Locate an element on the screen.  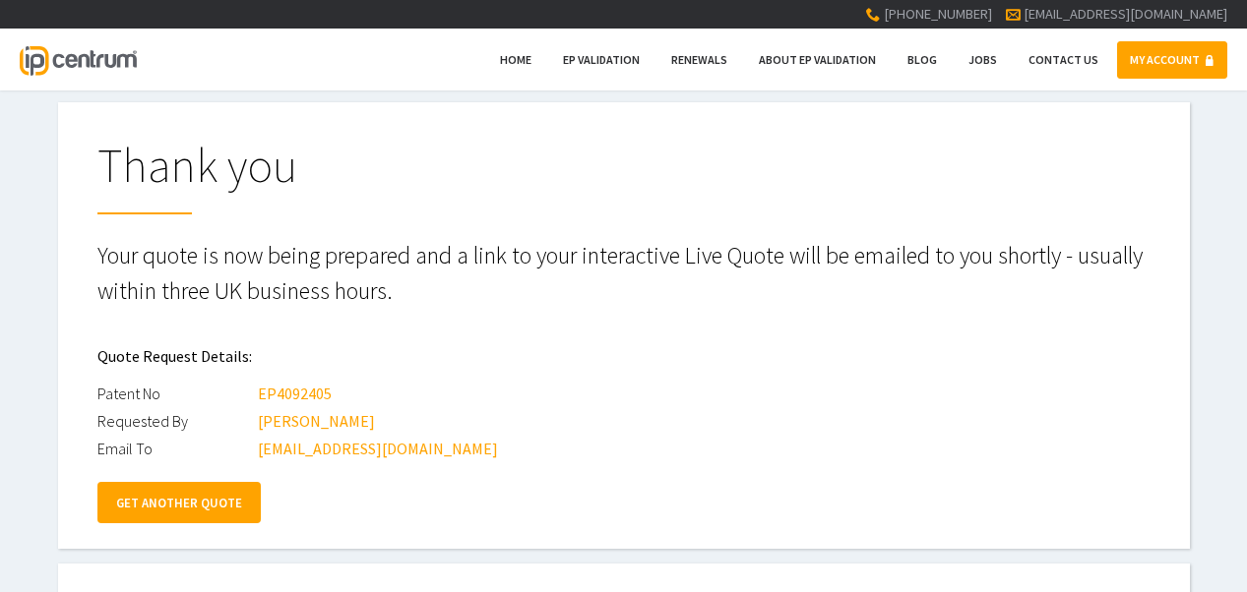
p: Your quote is now being prepared and a link to your interactive Live Quote will be emailed to you... is located at coordinates (624, 274).